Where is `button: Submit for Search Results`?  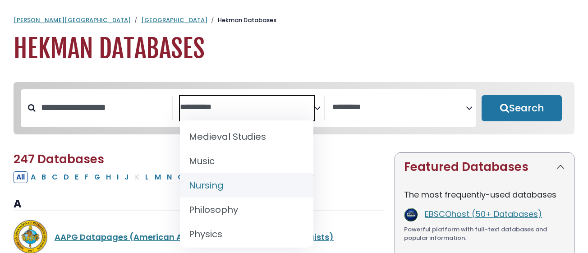
button: Submit for Search Results is located at coordinates (522, 108).